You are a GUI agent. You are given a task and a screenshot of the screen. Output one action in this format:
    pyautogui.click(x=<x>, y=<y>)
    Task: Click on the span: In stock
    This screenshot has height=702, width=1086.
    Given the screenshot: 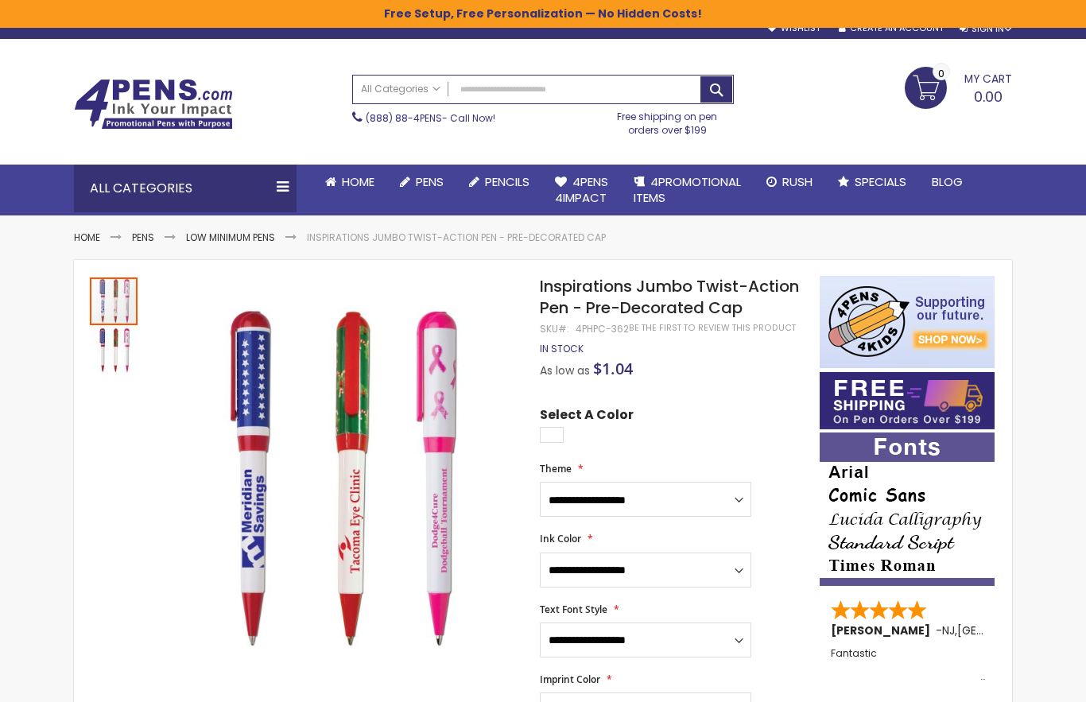 What is the action you would take?
    pyautogui.click(x=561, y=348)
    